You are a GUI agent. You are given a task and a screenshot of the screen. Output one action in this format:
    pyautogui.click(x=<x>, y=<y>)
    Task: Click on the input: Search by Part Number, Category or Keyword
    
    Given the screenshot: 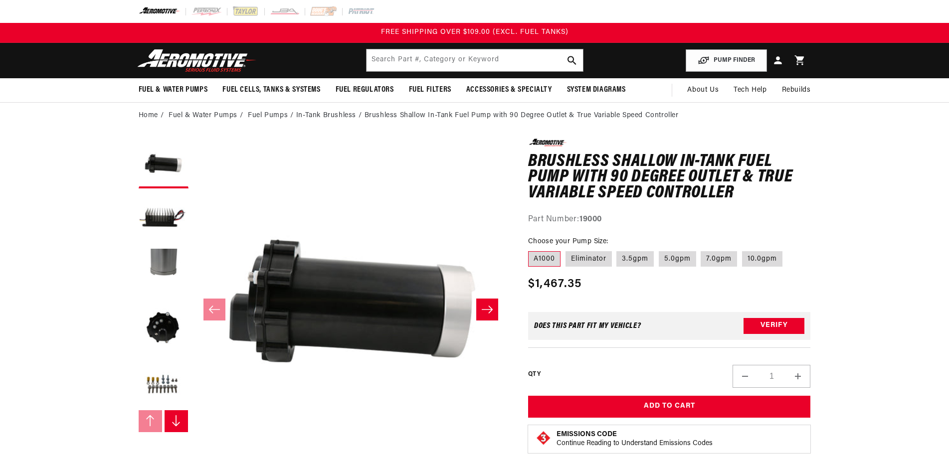 What is the action you would take?
    pyautogui.click(x=475, y=60)
    